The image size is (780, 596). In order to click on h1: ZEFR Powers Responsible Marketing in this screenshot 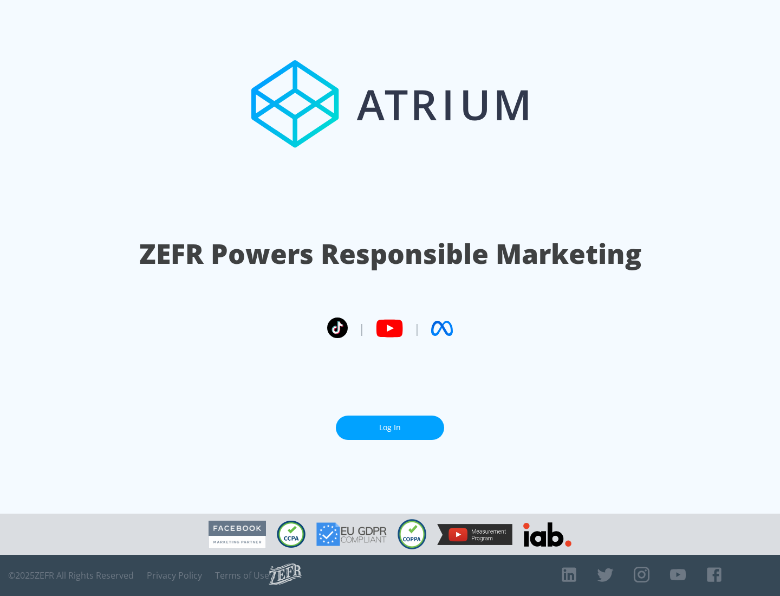, I will do `click(390, 254)`.